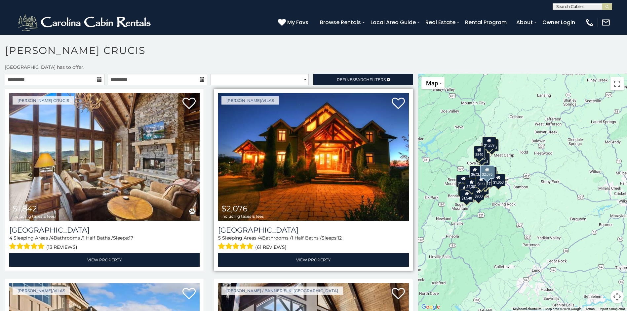 The width and height of the screenshot is (627, 311). Describe the element at coordinates (484, 159) in the screenshot. I see `div: $878` at that location.